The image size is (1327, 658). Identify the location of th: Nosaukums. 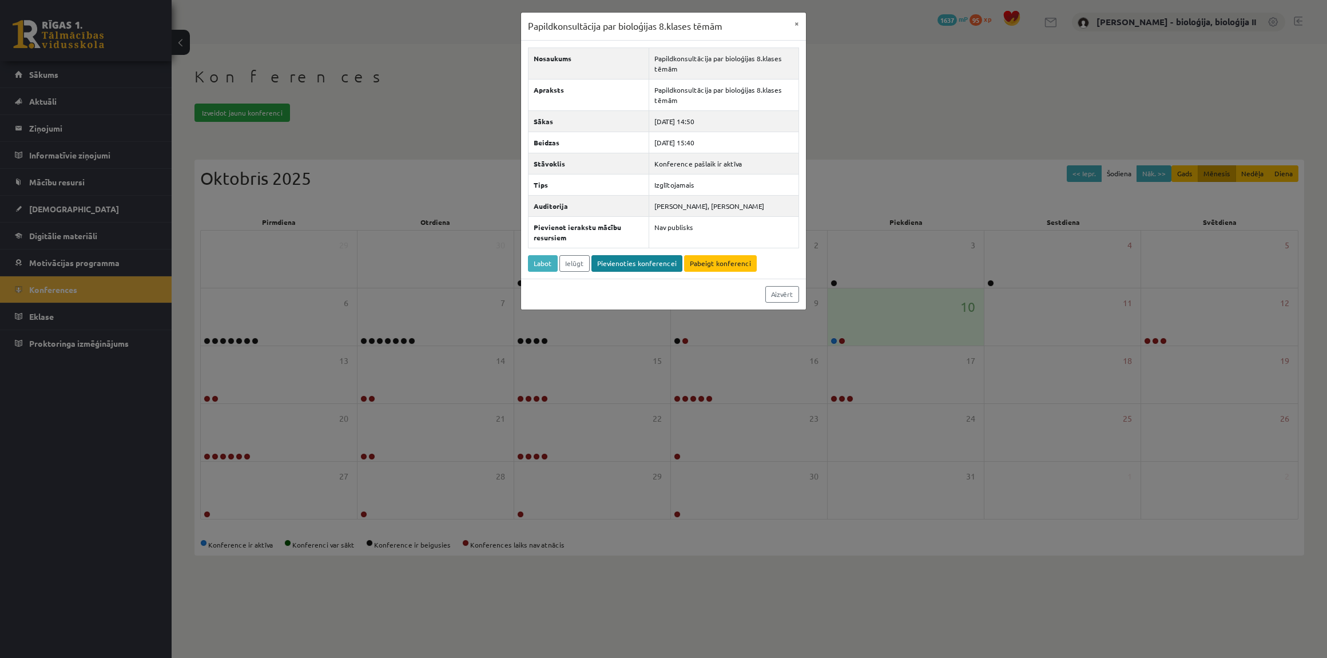
(589, 63).